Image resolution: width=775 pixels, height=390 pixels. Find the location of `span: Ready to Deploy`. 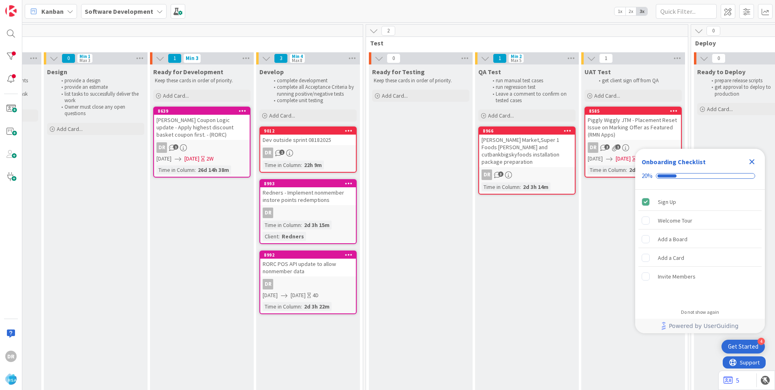

span: Ready to Deploy is located at coordinates (721, 72).